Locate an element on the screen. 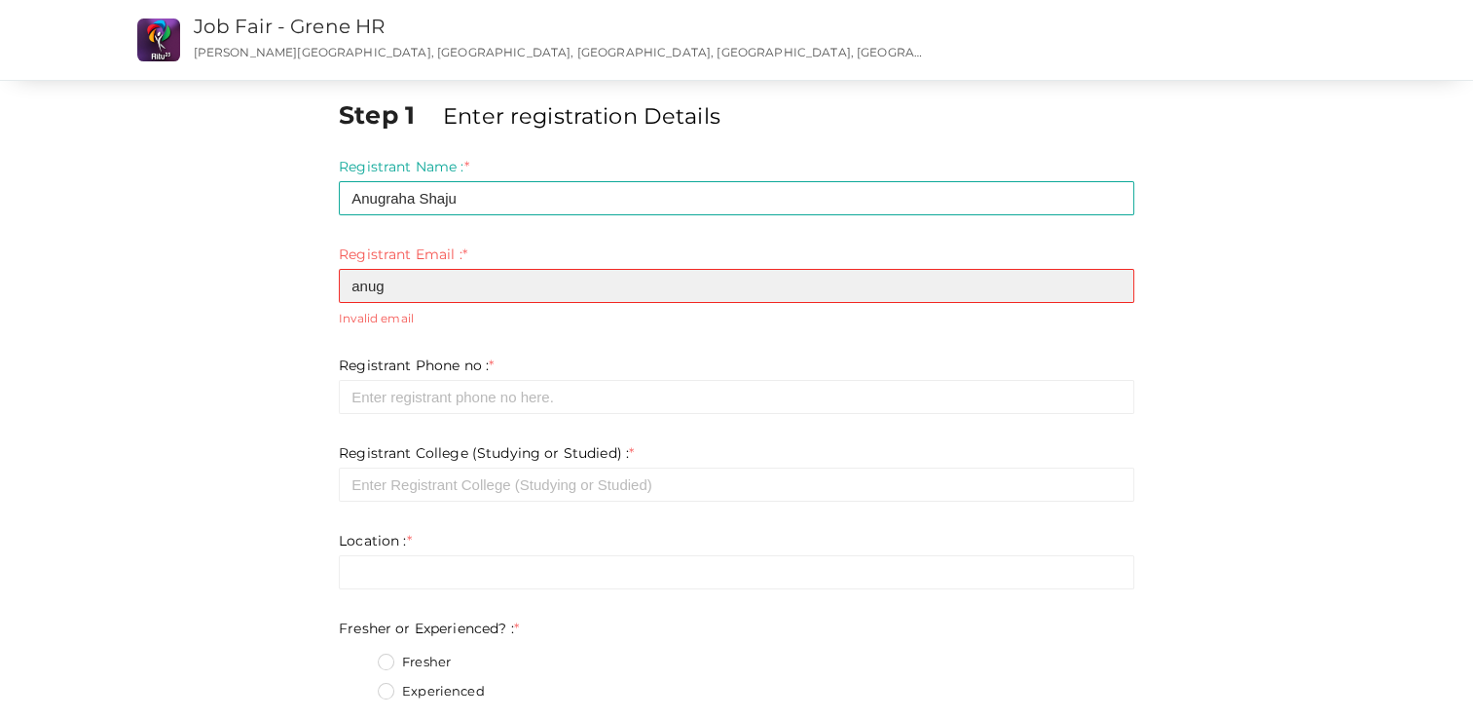 This screenshot has height=719, width=1473. label: Location : is located at coordinates (375, 540).